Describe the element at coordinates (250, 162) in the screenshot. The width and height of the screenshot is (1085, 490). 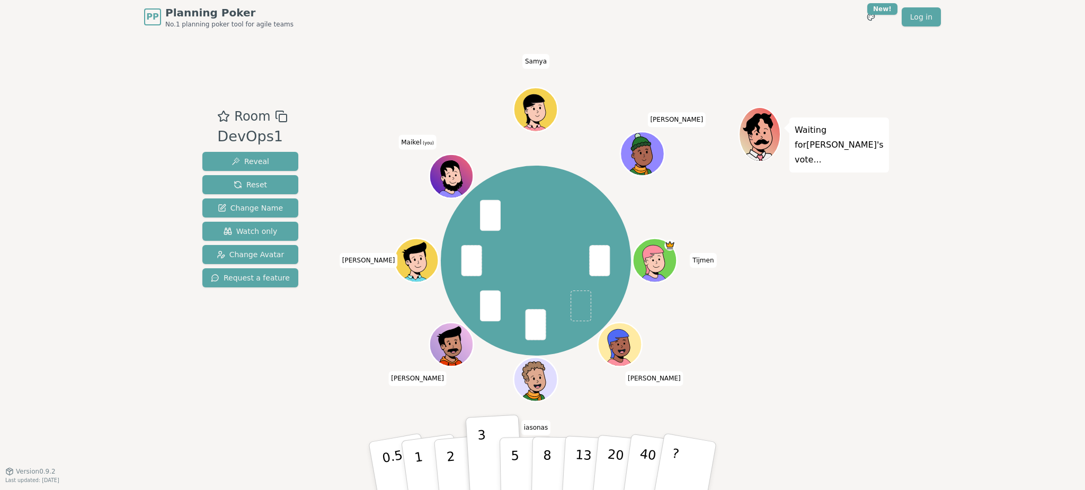
I see `button: Reveal` at that location.